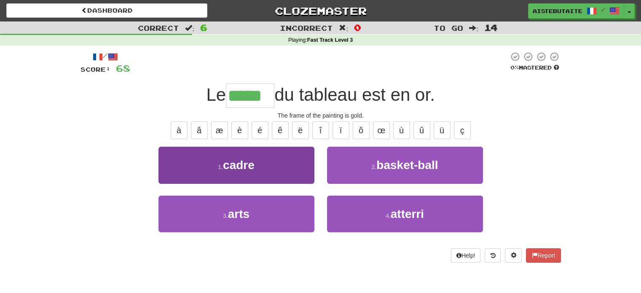  What do you see at coordinates (407, 165) in the screenshot?
I see `span: basket-ball` at bounding box center [407, 165].